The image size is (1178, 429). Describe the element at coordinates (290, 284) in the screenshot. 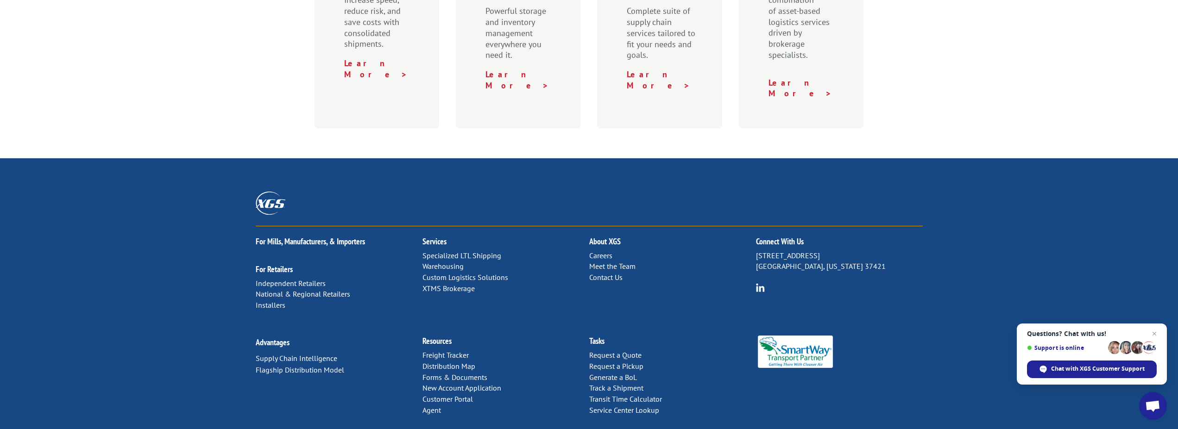

I see `a: Independent Retailers` at that location.